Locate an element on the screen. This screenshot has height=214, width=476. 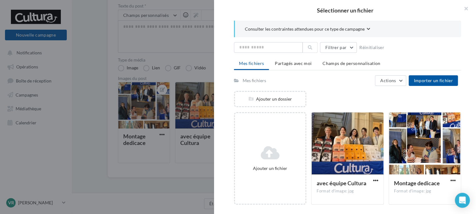
button: Actions is located at coordinates (391, 81).